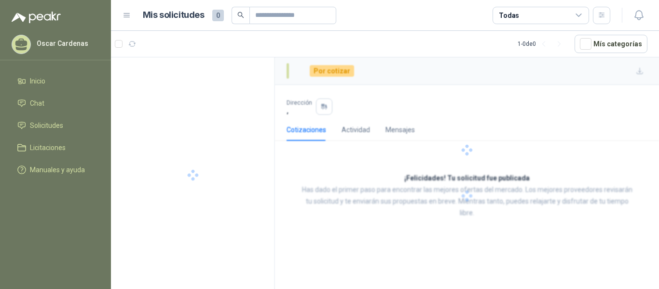 This screenshot has width=659, height=289. I want to click on span: Chat, so click(37, 103).